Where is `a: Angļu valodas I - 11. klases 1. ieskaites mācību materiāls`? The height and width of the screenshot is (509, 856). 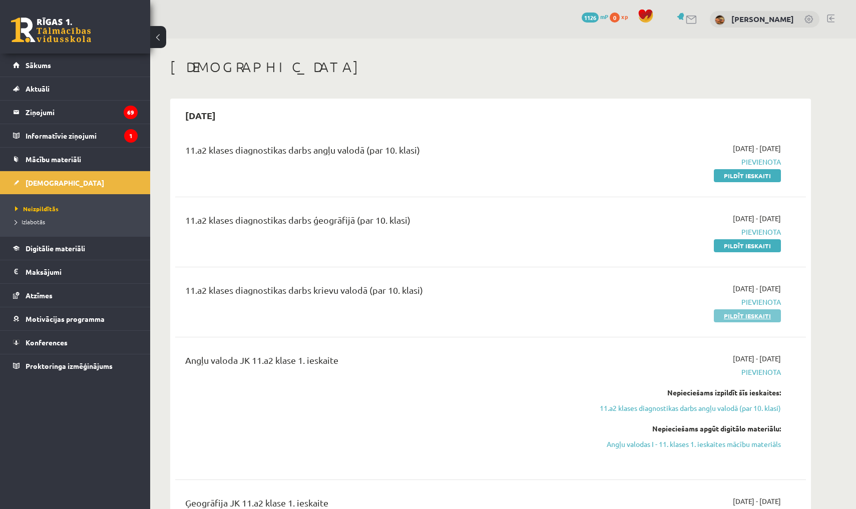 a: Angļu valodas I - 11. klases 1. ieskaites mācību materiāls is located at coordinates (686, 444).